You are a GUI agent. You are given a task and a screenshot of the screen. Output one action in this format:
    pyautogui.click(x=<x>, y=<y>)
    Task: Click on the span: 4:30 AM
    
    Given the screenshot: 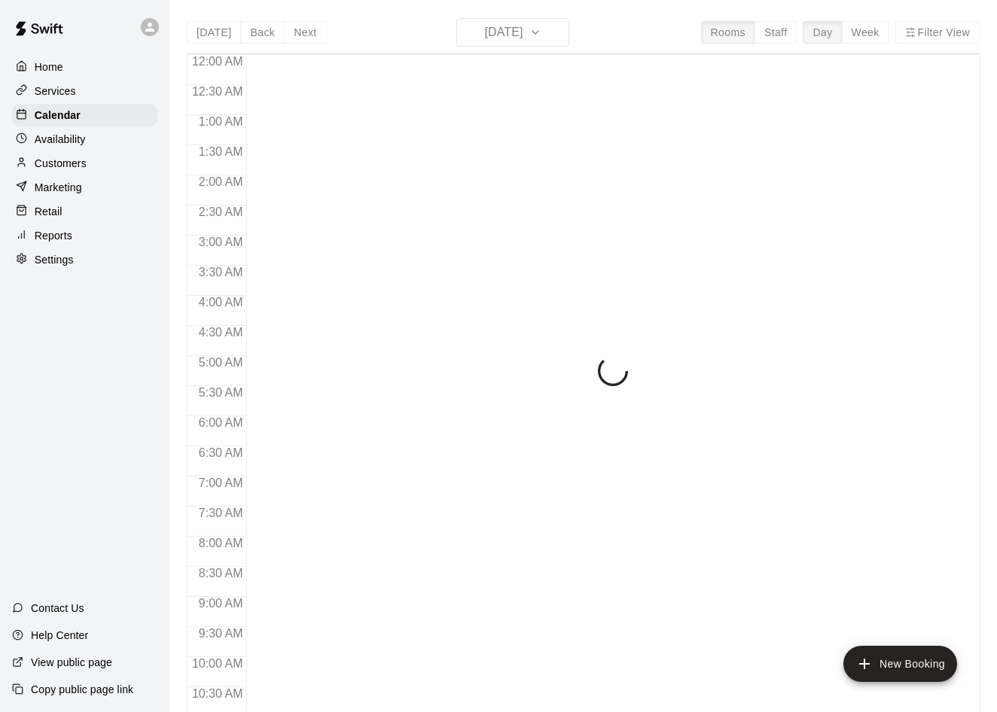 What is the action you would take?
    pyautogui.click(x=221, y=332)
    